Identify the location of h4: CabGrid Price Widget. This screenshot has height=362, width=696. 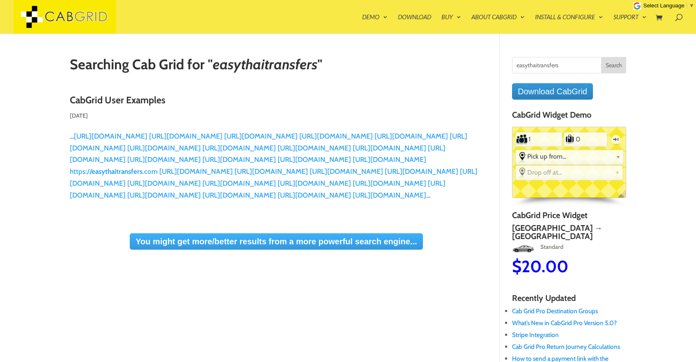
(569, 218).